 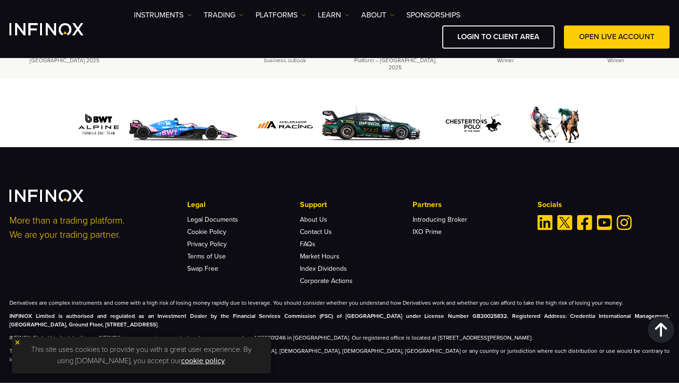 What do you see at coordinates (243, 205) in the screenshot?
I see `p: Legal` at bounding box center [243, 205].